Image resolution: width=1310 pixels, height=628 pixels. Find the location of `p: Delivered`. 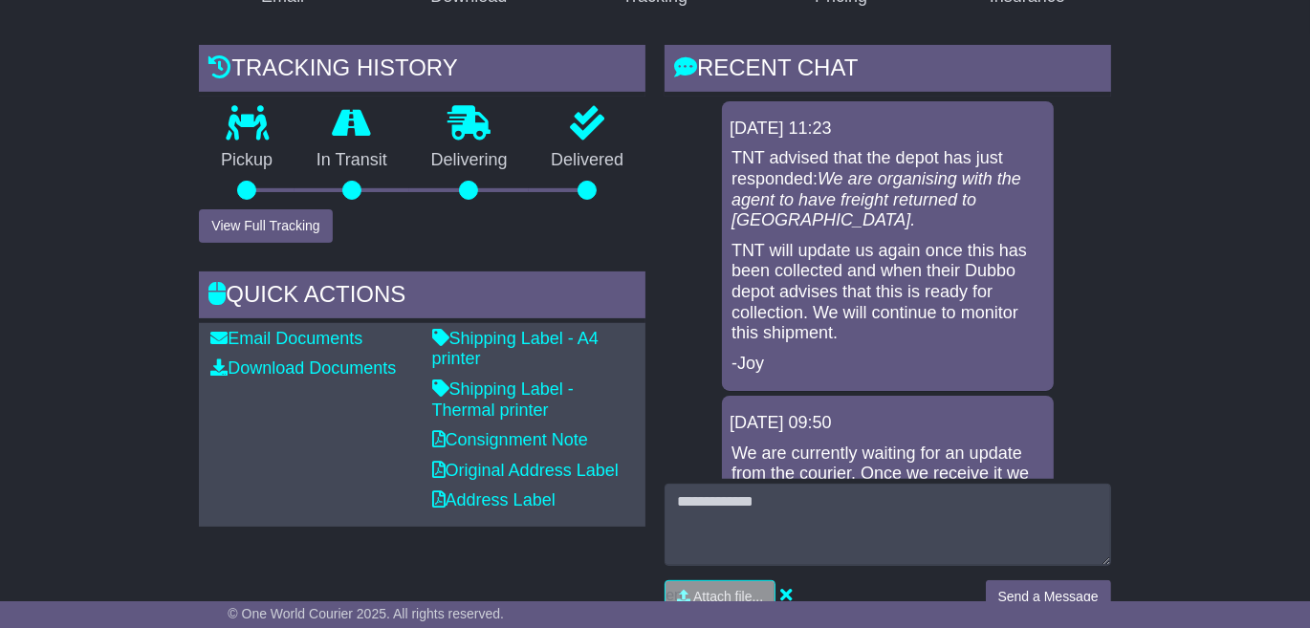

p: Delivered is located at coordinates (587, 161).